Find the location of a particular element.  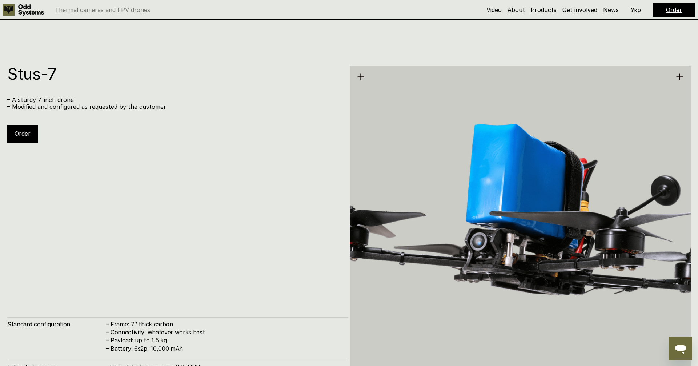

h4: Payload: up to 1.5 kg is located at coordinates (226, 340).